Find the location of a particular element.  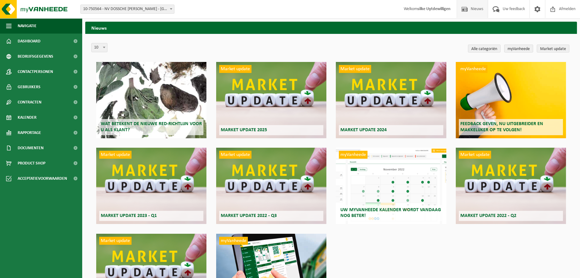

strong: silke Uytdewilligen is located at coordinates (434, 9).